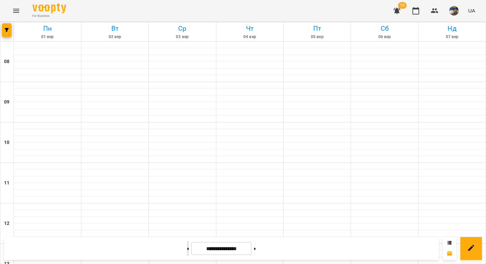 The width and height of the screenshot is (486, 264). I want to click on h6: 05 вер, so click(317, 37).